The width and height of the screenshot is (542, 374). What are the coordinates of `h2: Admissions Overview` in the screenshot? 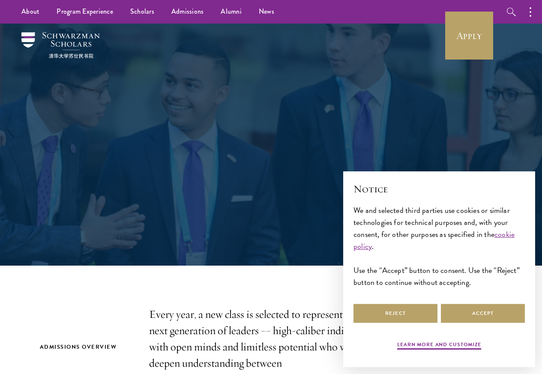 It's located at (86, 347).